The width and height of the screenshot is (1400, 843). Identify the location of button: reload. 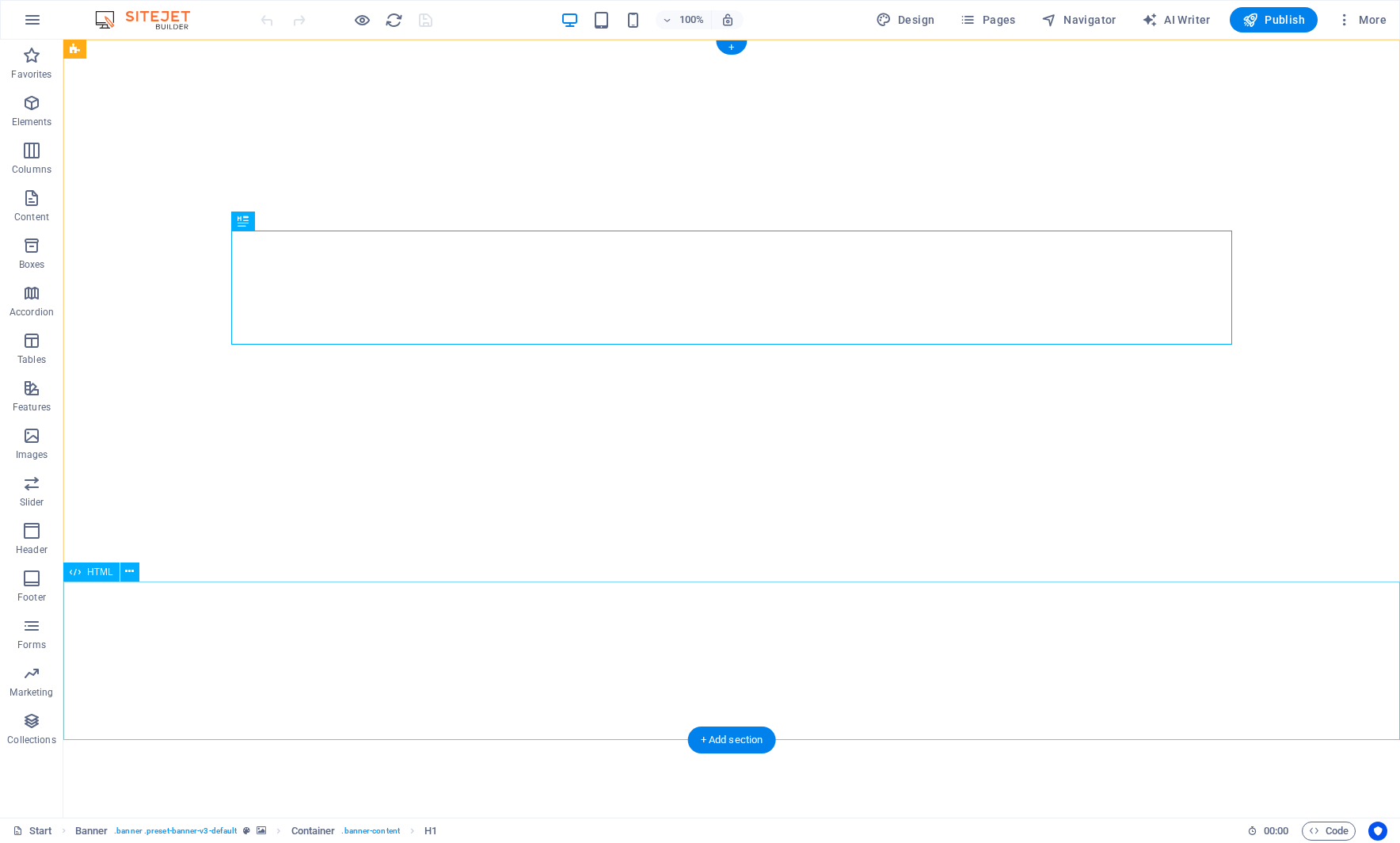
(393, 20).